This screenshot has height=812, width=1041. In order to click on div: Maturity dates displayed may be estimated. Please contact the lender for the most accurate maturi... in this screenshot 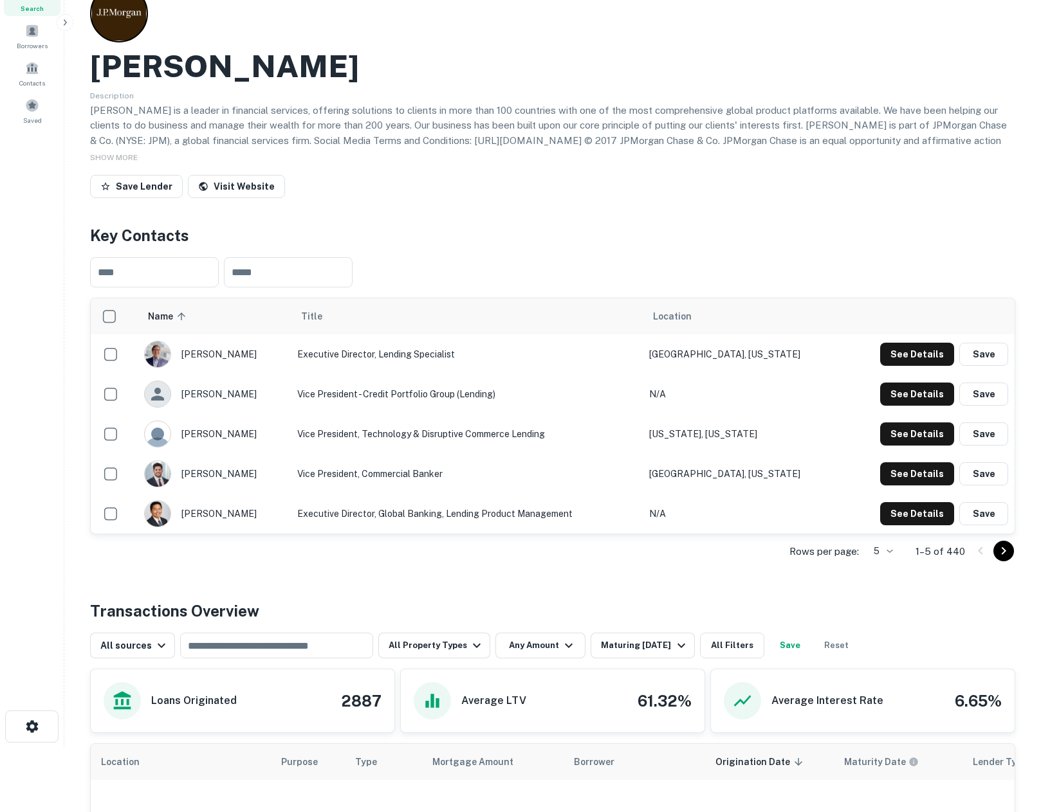, I will do `click(881, 762)`.